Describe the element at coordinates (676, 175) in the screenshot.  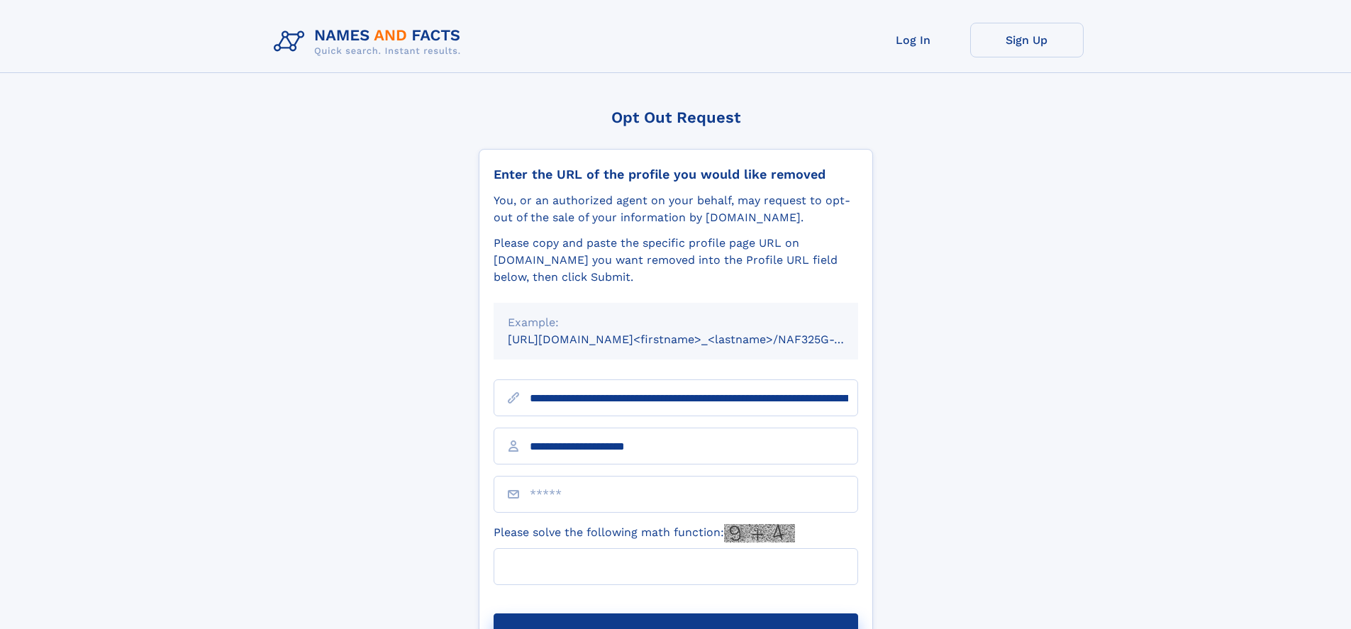
I see `div: Enter the URL of the profile you would like removed` at that location.